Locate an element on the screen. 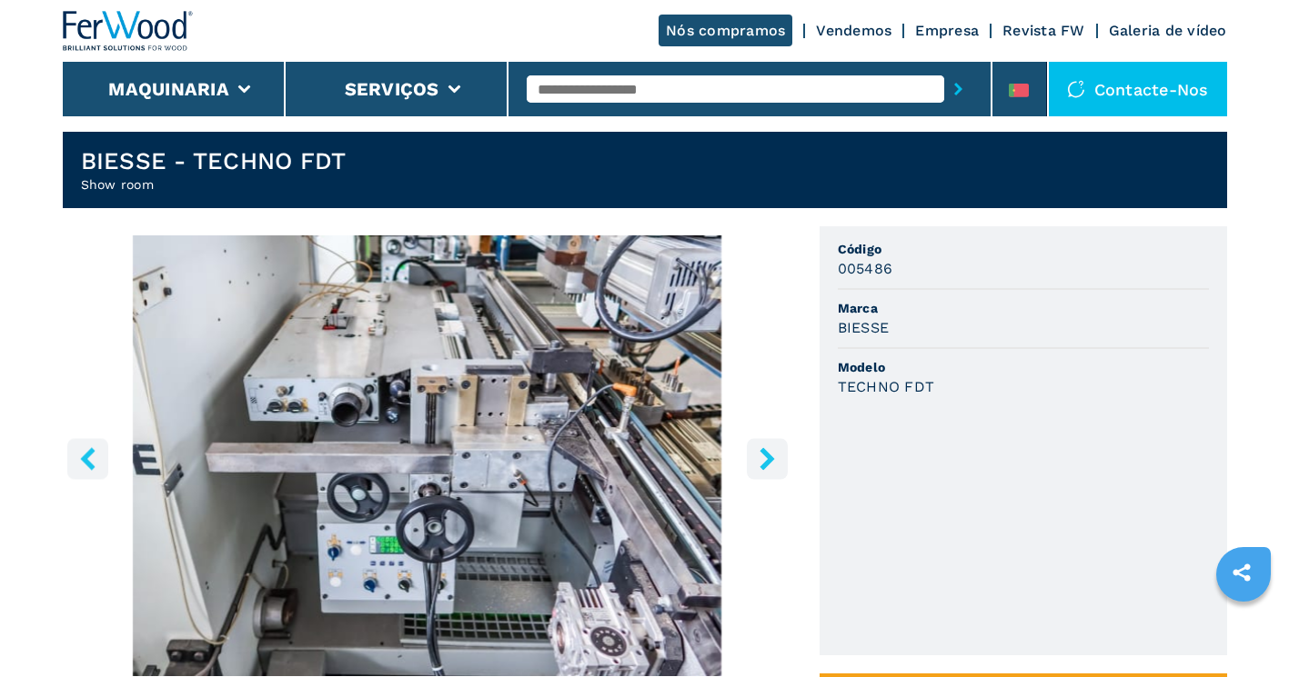  div: Contacte-nos is located at coordinates (1138, 89).